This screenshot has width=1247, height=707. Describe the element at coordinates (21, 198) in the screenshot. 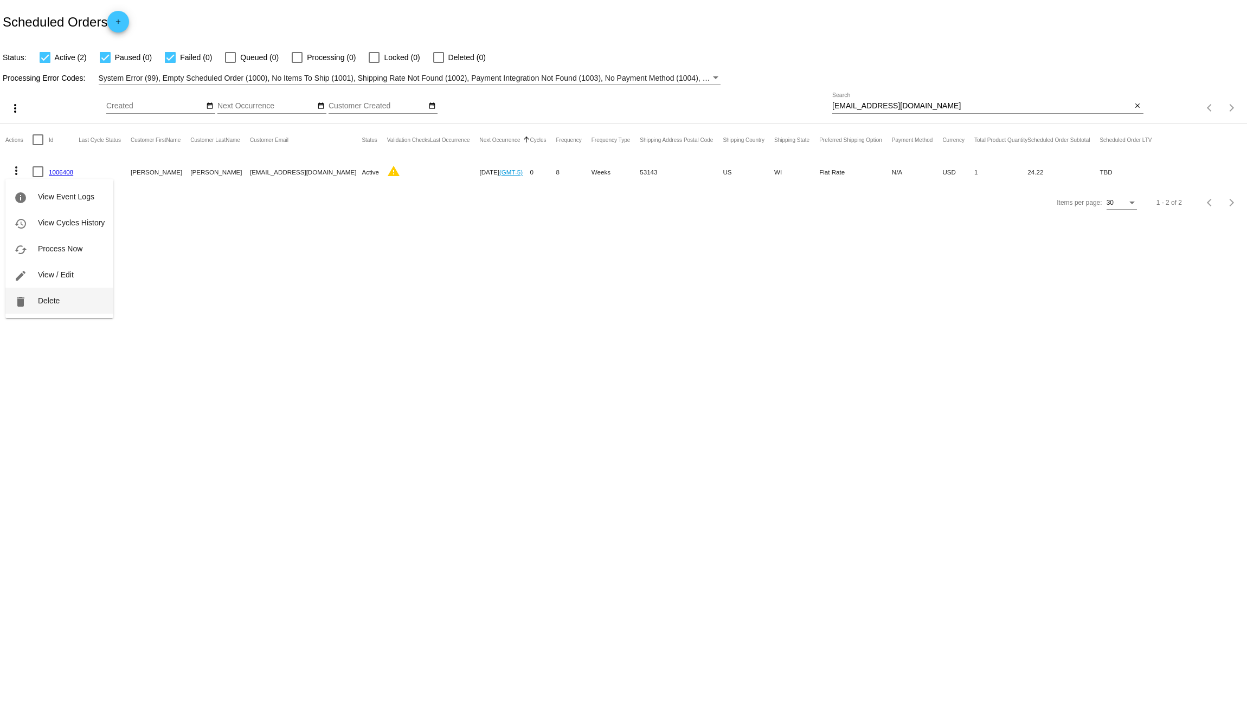

I see `mat-icon: info` at that location.